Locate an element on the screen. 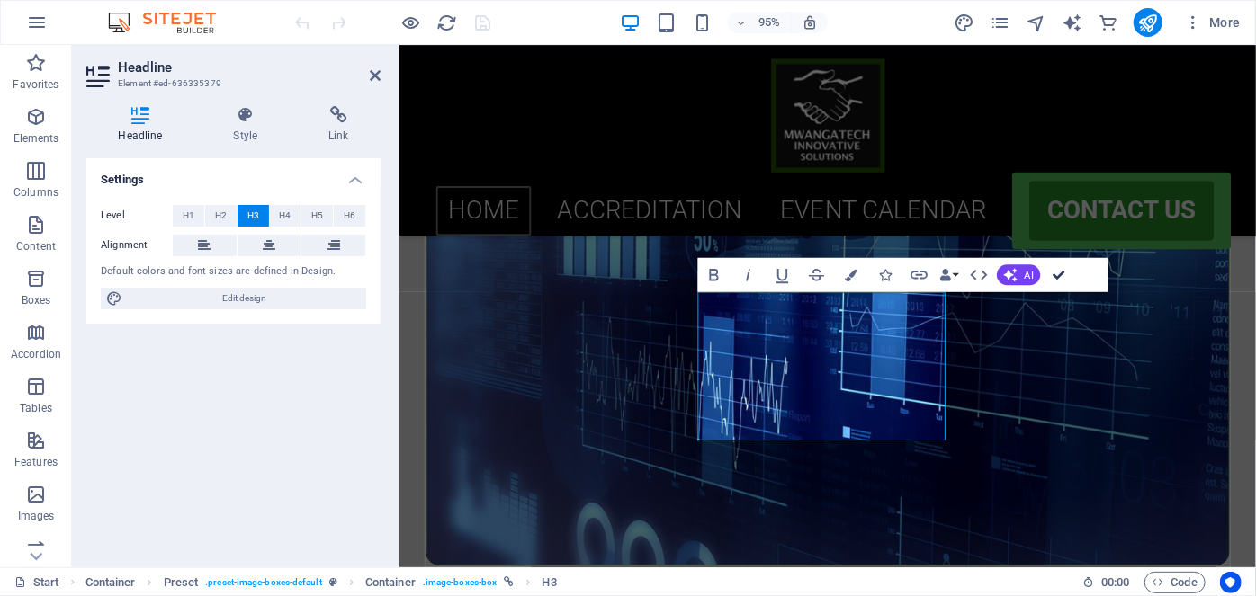 This screenshot has height=596, width=1256. button: publish is located at coordinates (1148, 22).